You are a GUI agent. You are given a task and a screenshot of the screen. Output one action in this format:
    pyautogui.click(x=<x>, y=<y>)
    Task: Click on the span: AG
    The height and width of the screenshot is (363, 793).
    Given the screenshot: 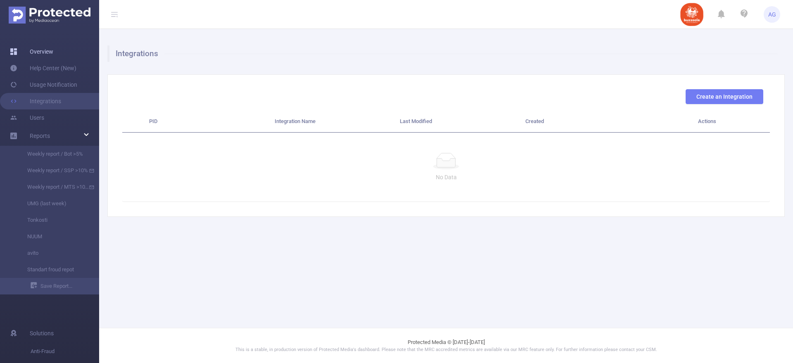 What is the action you would take?
    pyautogui.click(x=772, y=14)
    